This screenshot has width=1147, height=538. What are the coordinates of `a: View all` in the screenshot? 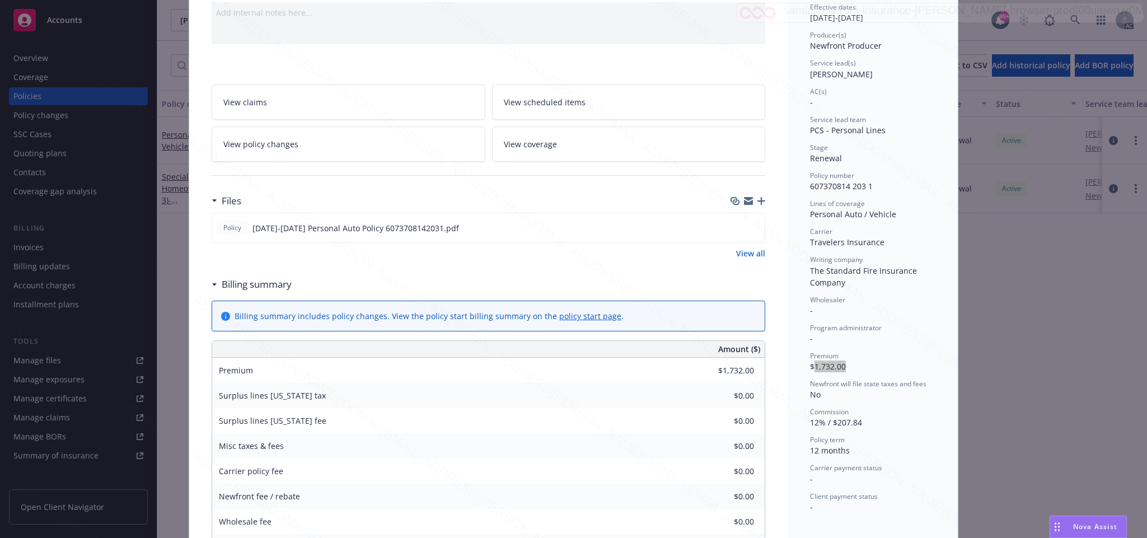 It's located at (751, 253).